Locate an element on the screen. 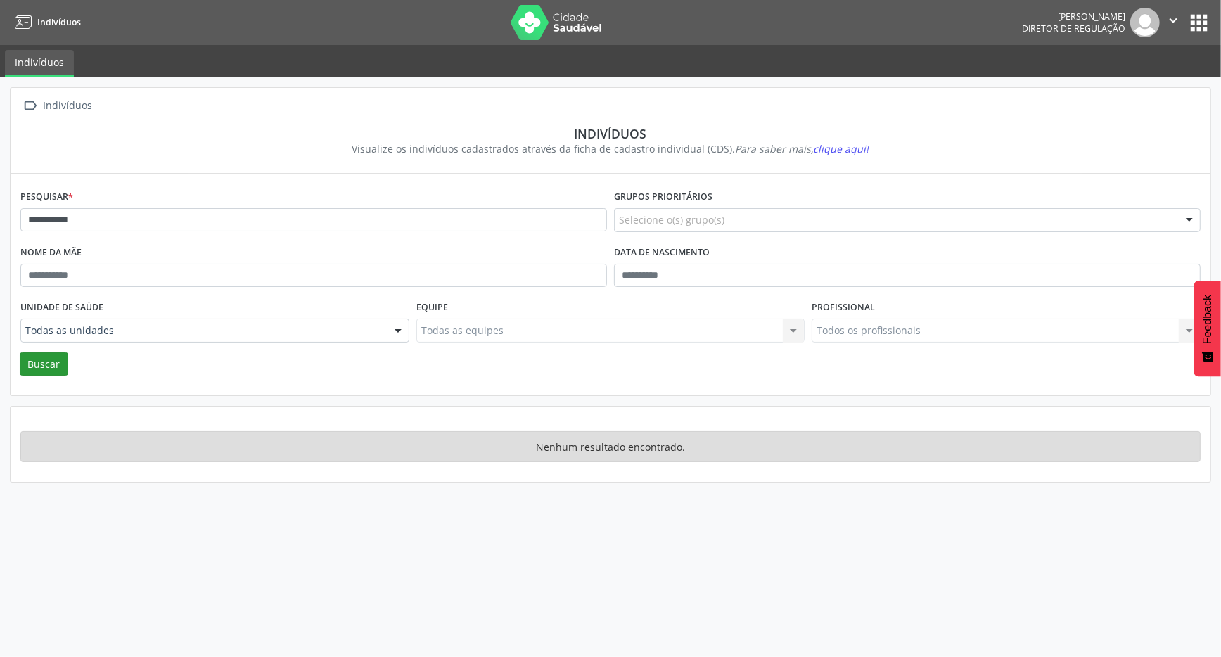  a:  Indivíduos is located at coordinates (58, 105).